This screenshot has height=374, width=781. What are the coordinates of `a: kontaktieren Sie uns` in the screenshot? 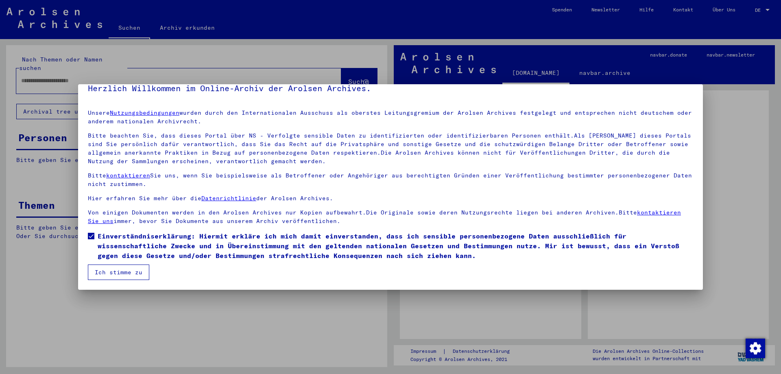 It's located at (384, 216).